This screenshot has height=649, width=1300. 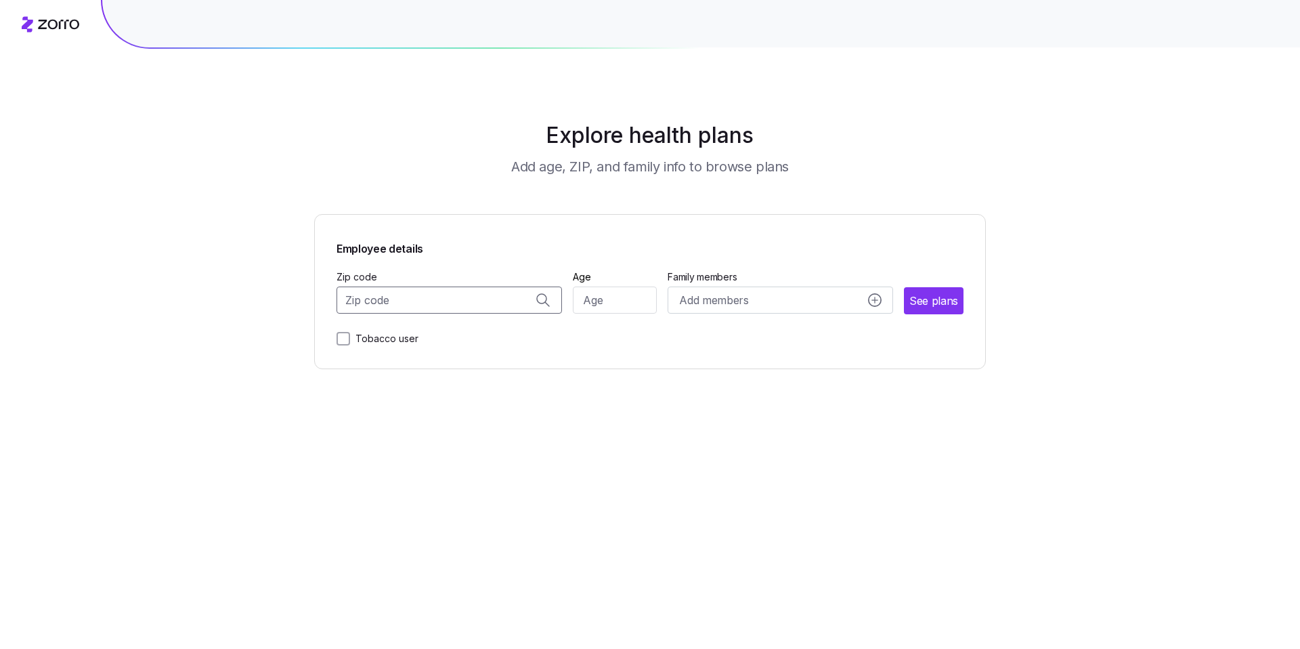 What do you see at coordinates (780, 277) in the screenshot?
I see `span: Family members` at bounding box center [780, 277].